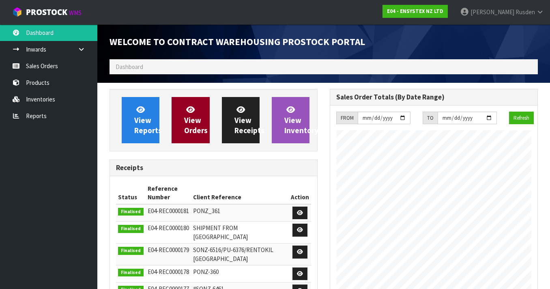 The image size is (550, 289). I want to click on span: Dashboard, so click(129, 67).